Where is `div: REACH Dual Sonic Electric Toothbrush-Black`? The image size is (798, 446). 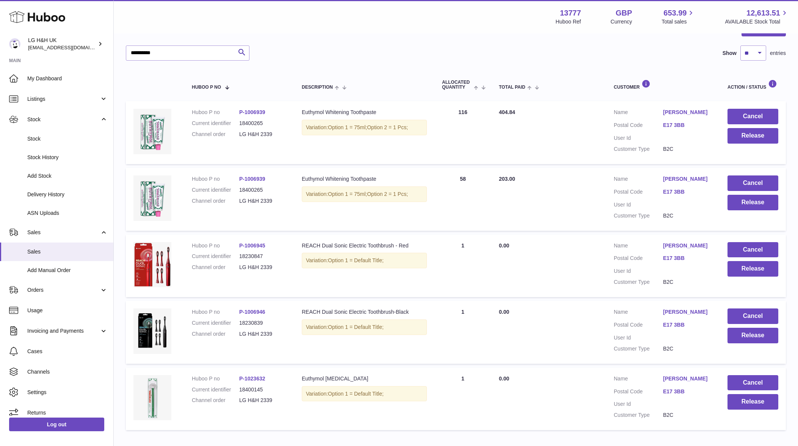
div: REACH Dual Sonic Electric Toothbrush-Black is located at coordinates (364, 312).